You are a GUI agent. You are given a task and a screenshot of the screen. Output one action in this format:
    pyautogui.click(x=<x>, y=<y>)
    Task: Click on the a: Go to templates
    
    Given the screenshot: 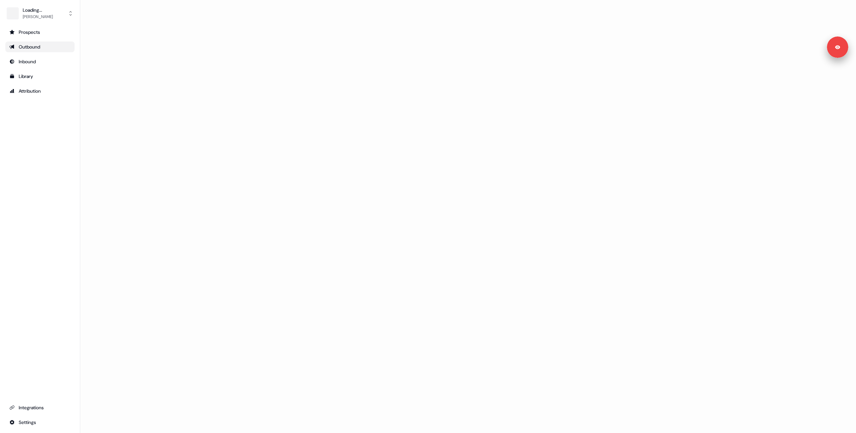 What is the action you would take?
    pyautogui.click(x=40, y=76)
    